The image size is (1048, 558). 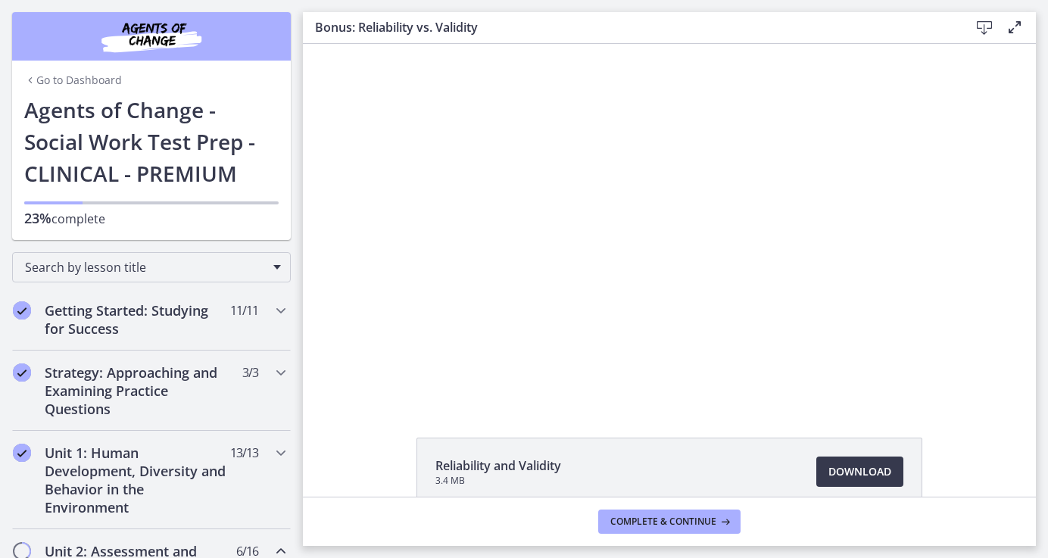 I want to click on h1: Agents of Change - Social Work Test Prep - CLINICAL - PREMIUM, so click(x=151, y=142).